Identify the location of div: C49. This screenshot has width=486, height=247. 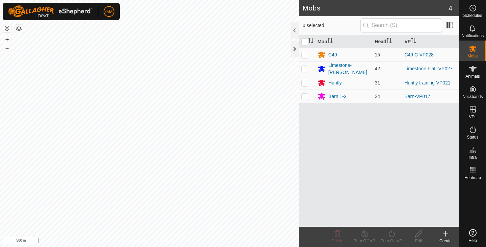
(333, 55).